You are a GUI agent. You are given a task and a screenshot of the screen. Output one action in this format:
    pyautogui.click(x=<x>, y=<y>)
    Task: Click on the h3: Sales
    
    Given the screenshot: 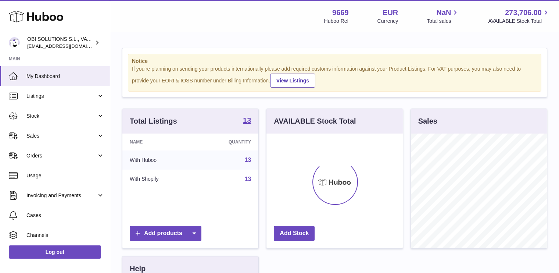 What is the action you would take?
    pyautogui.click(x=428, y=121)
    